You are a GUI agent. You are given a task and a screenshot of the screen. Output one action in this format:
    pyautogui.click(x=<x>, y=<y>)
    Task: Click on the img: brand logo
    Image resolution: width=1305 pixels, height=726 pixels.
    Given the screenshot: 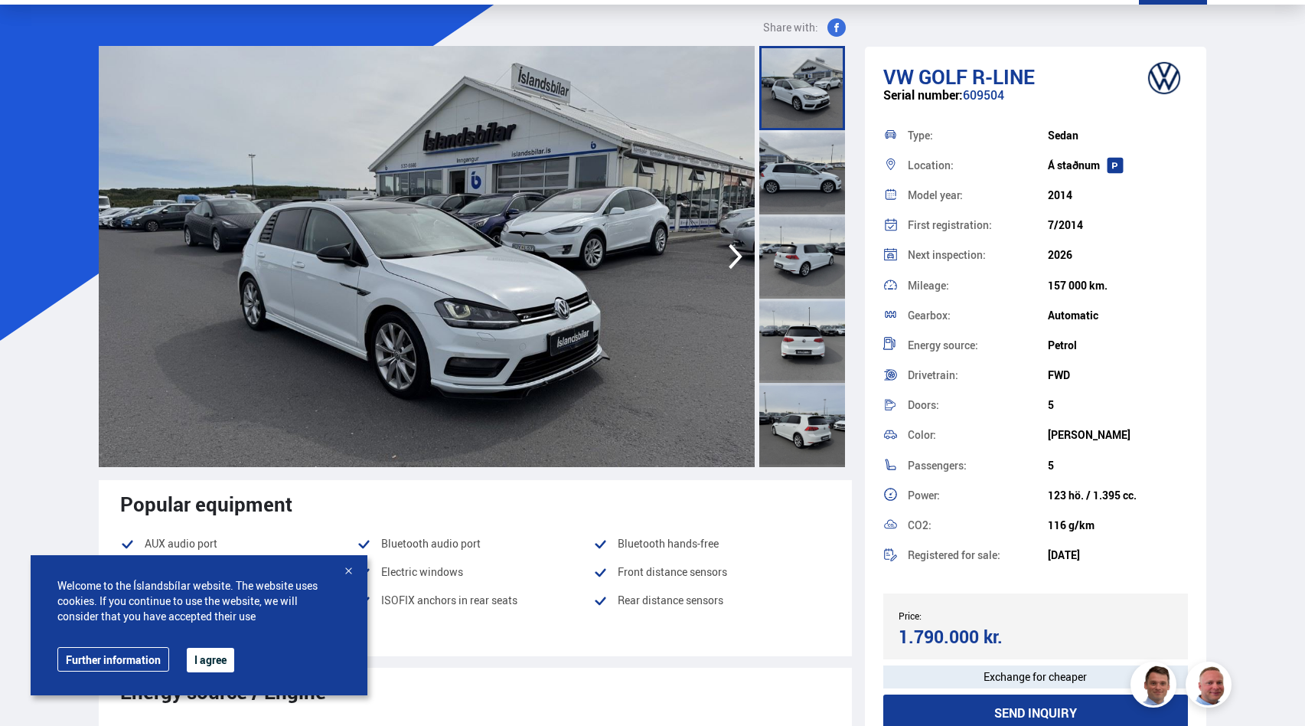 What is the action you would take?
    pyautogui.click(x=1165, y=78)
    